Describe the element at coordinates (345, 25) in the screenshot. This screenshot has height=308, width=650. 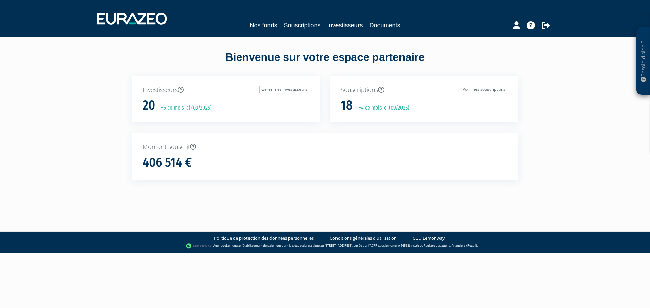
I see `a: Investisseurs` at that location.